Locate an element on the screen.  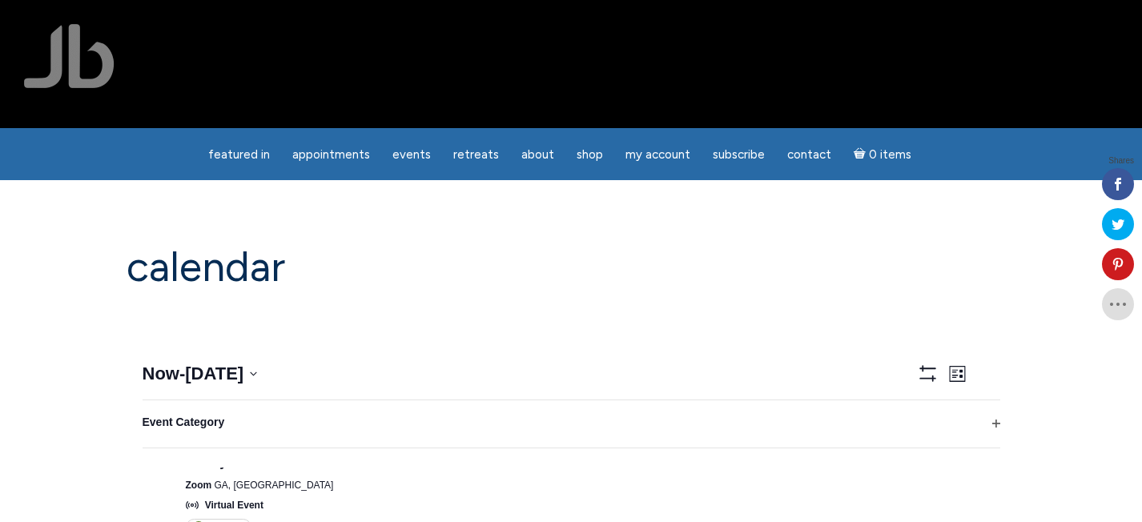
a: About is located at coordinates (537, 155).